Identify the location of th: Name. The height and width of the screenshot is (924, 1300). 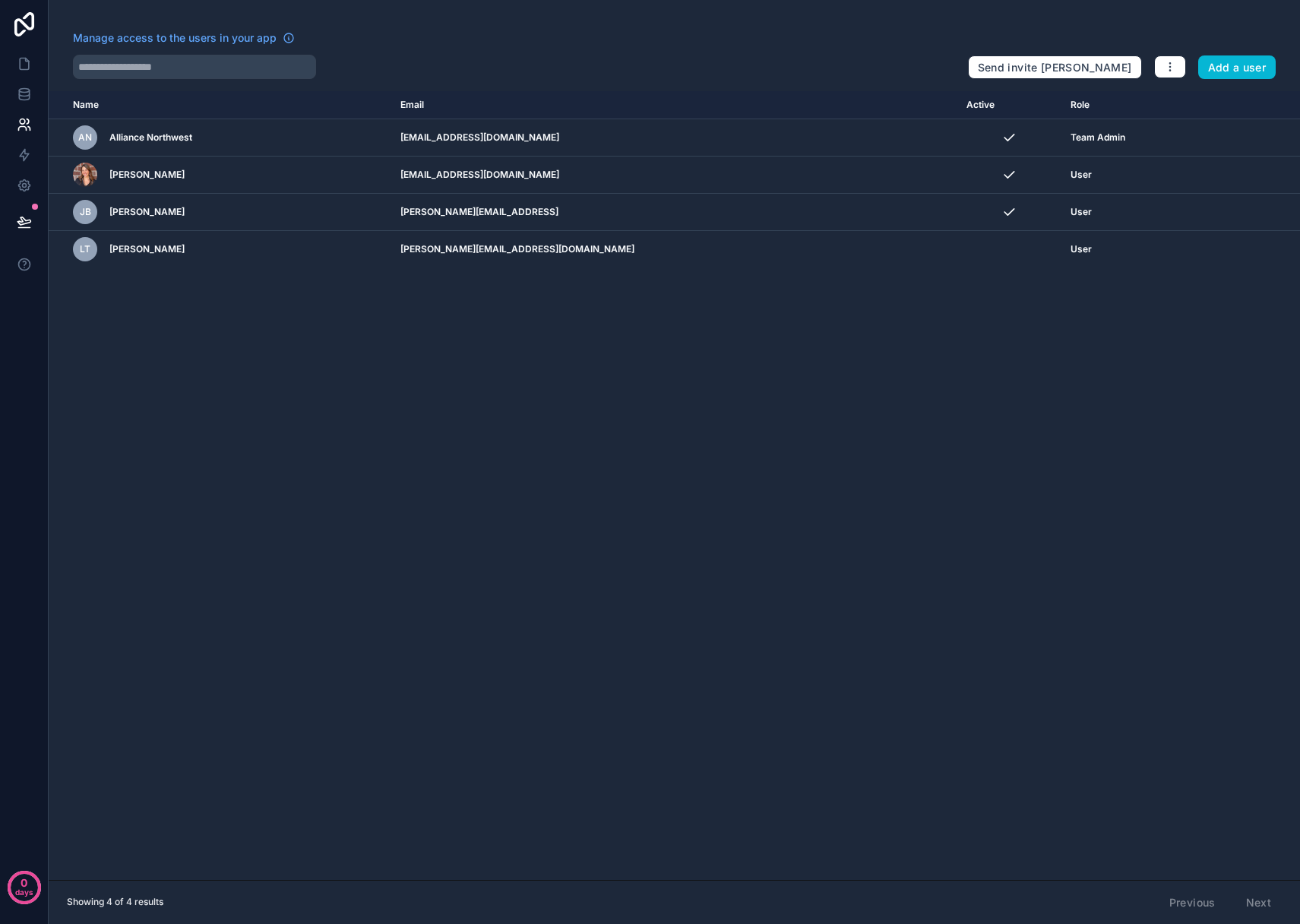
(220, 105).